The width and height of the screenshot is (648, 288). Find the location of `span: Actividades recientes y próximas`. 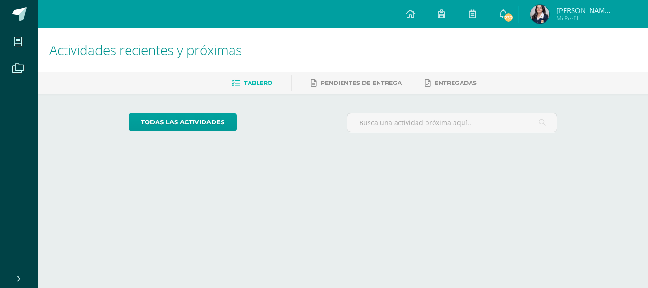

span: Actividades recientes y próximas is located at coordinates (146, 50).